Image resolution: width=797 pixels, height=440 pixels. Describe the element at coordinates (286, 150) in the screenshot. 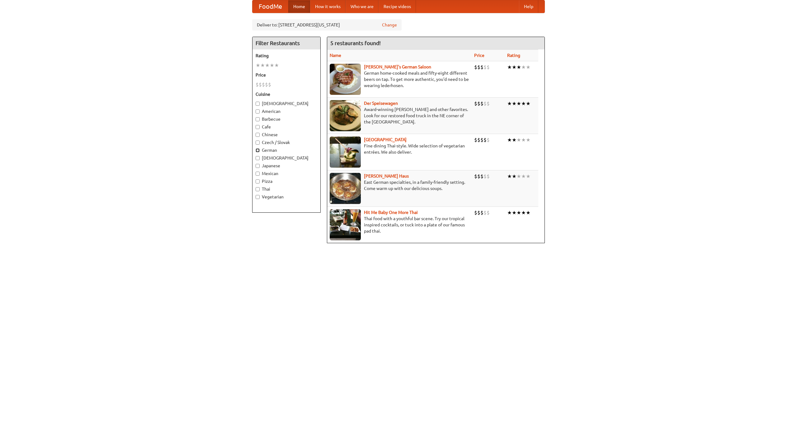

I see `label: German` at that location.